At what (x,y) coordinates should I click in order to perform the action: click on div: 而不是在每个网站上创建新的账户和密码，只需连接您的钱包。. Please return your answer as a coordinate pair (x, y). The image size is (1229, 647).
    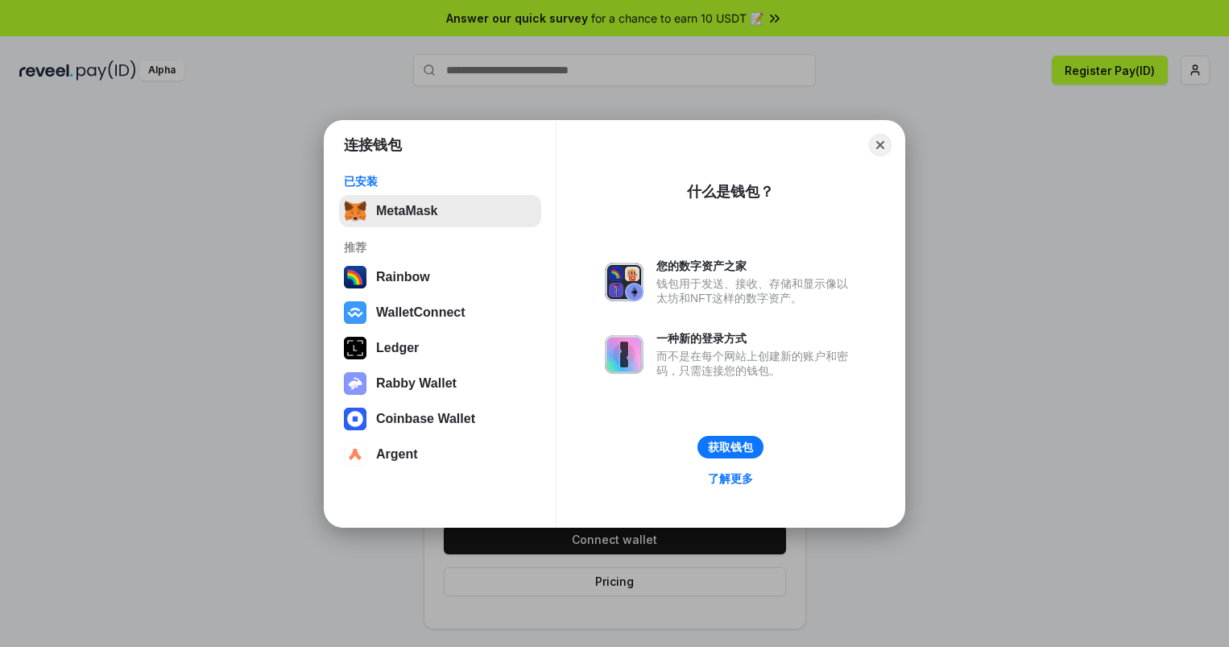
    Looking at the image, I should click on (756, 363).